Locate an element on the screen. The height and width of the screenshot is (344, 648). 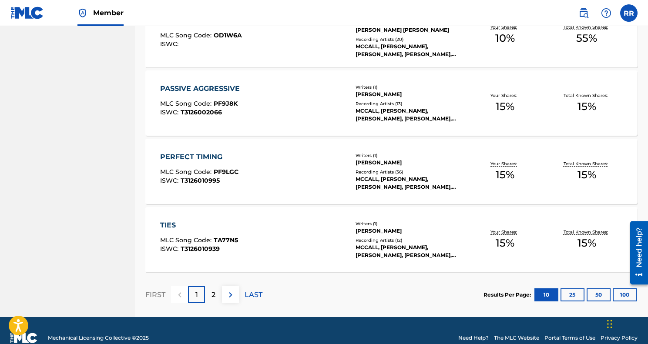
button: 10 is located at coordinates (546, 295).